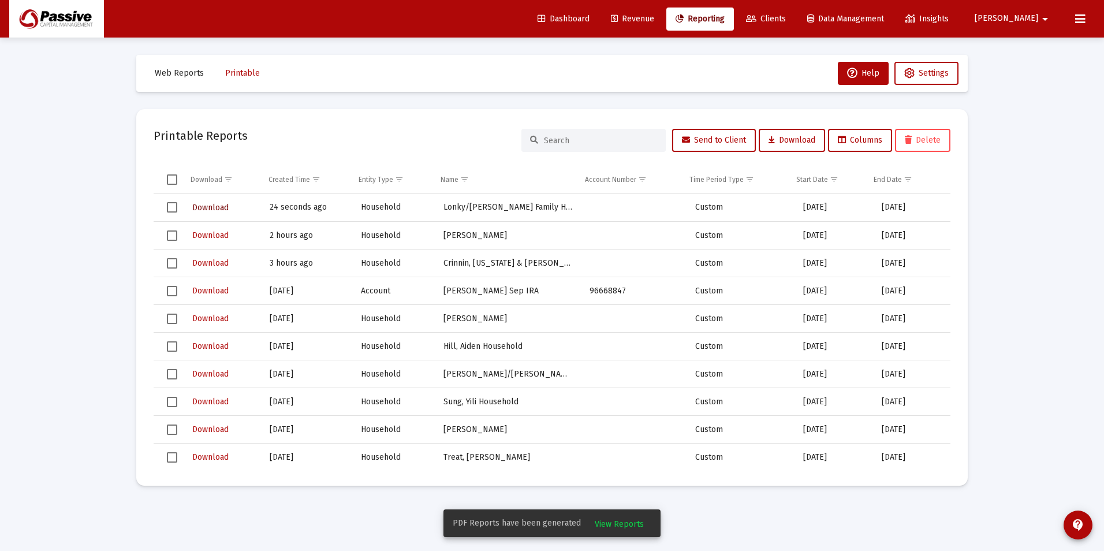 The width and height of the screenshot is (1104, 551). What do you see at coordinates (464, 179) in the screenshot?
I see `span: Show filter options for column 'Name'` at bounding box center [464, 179].